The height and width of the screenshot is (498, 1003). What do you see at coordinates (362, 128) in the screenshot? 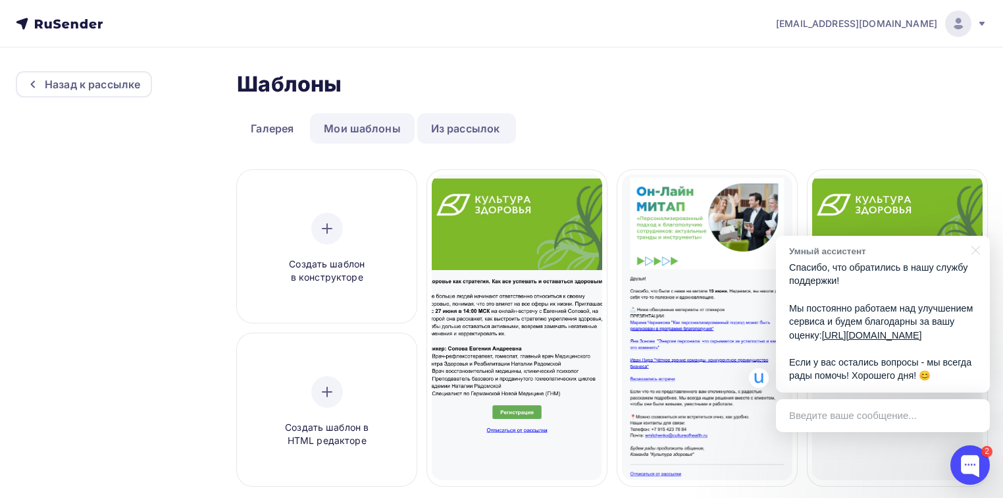
I see `a: Мои шаблоны` at bounding box center [362, 128].